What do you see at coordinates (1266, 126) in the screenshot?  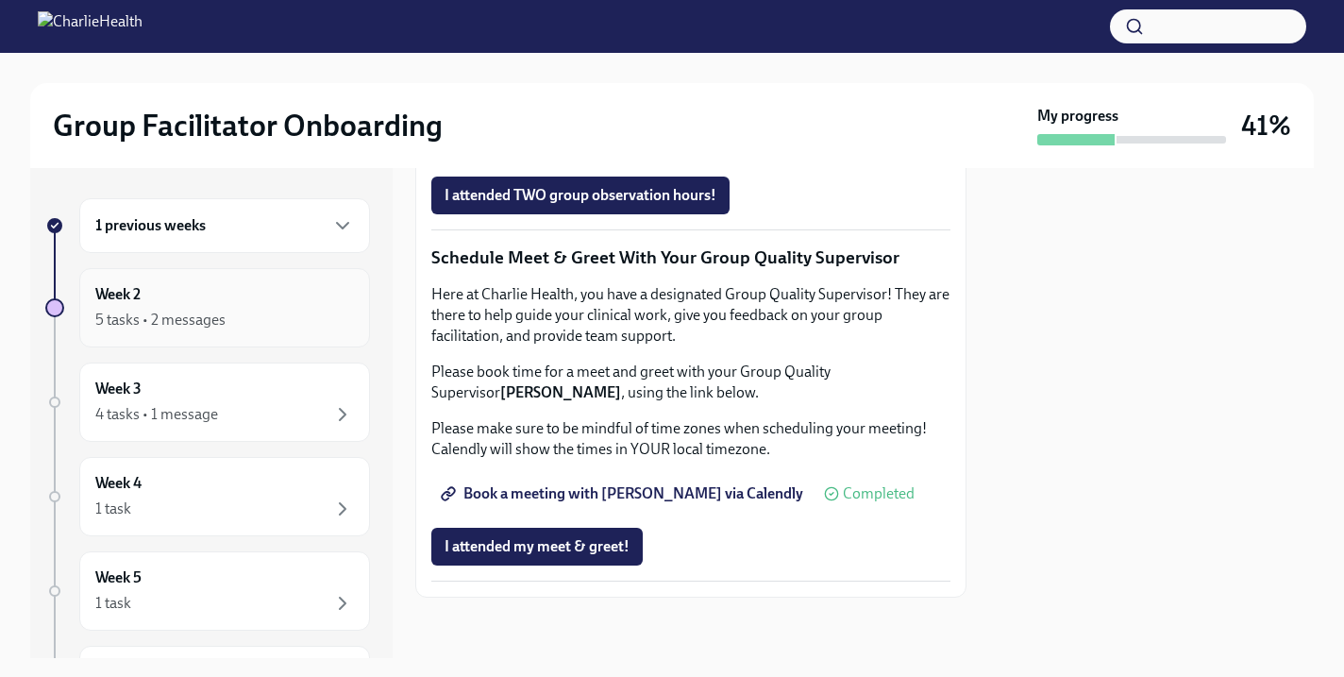 I see `h3: 41%` at bounding box center [1266, 126].